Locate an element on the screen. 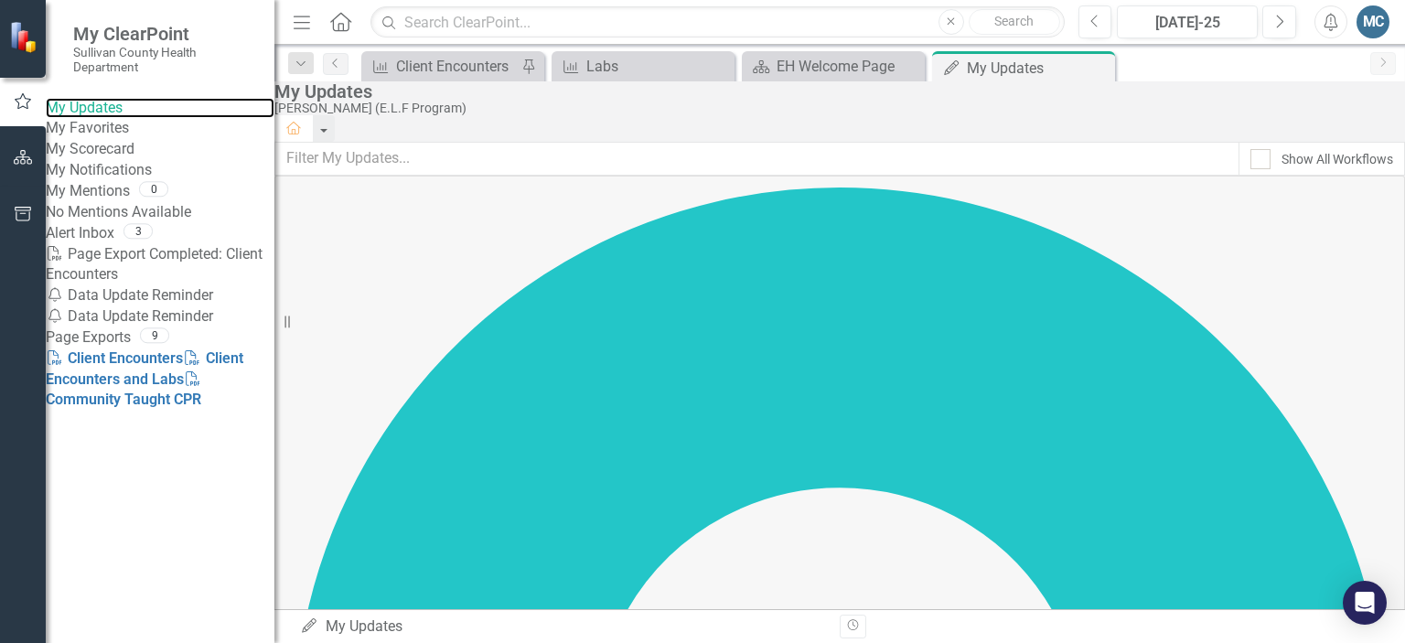 The height and width of the screenshot is (643, 1405). div: Labs is located at coordinates (658, 66).